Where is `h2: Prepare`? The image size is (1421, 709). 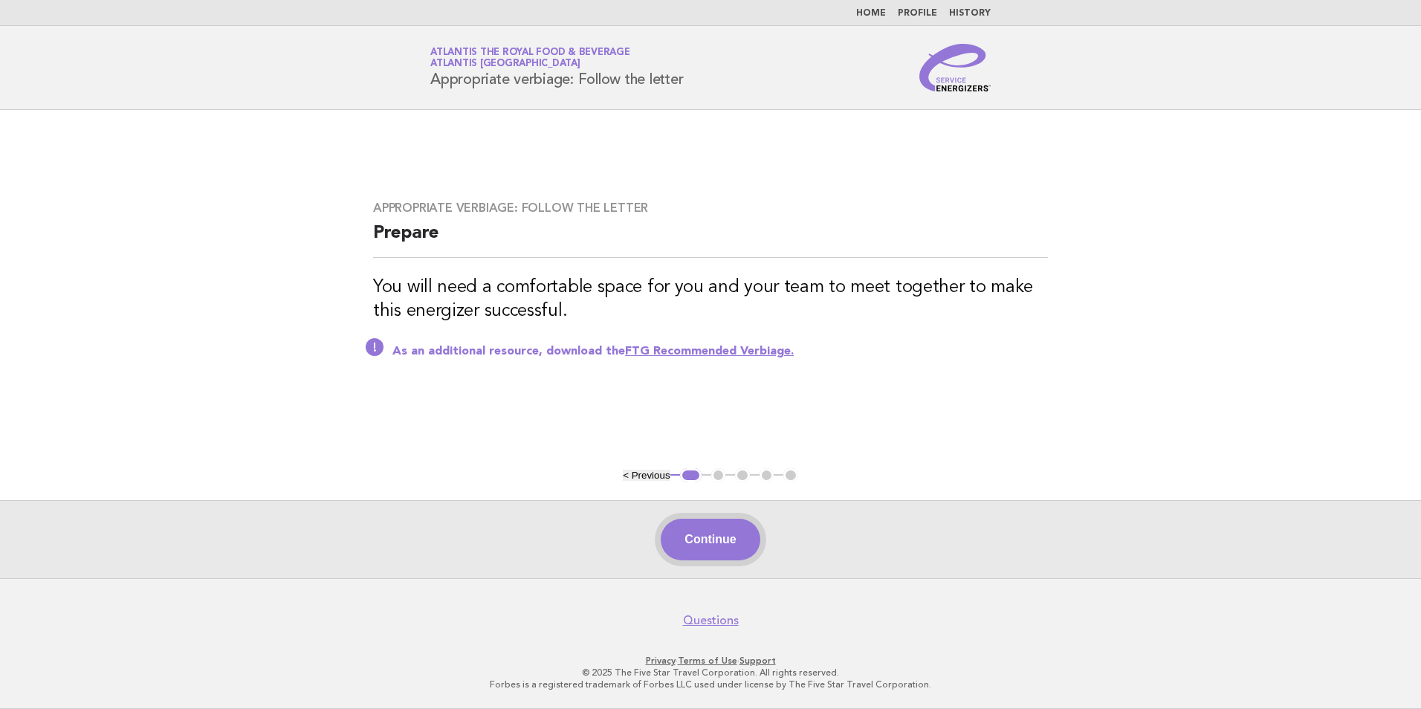 h2: Prepare is located at coordinates (710, 239).